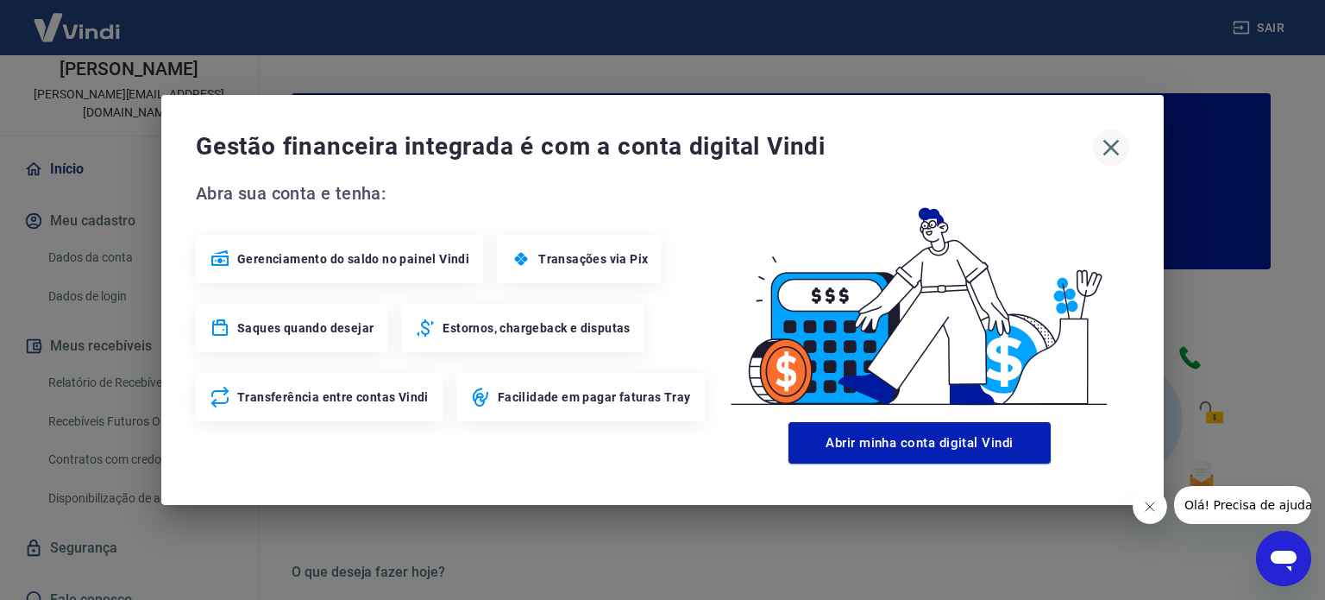 Image resolution: width=1325 pixels, height=600 pixels. I want to click on span: Facilidade em pagar faturas Tray, so click(594, 397).